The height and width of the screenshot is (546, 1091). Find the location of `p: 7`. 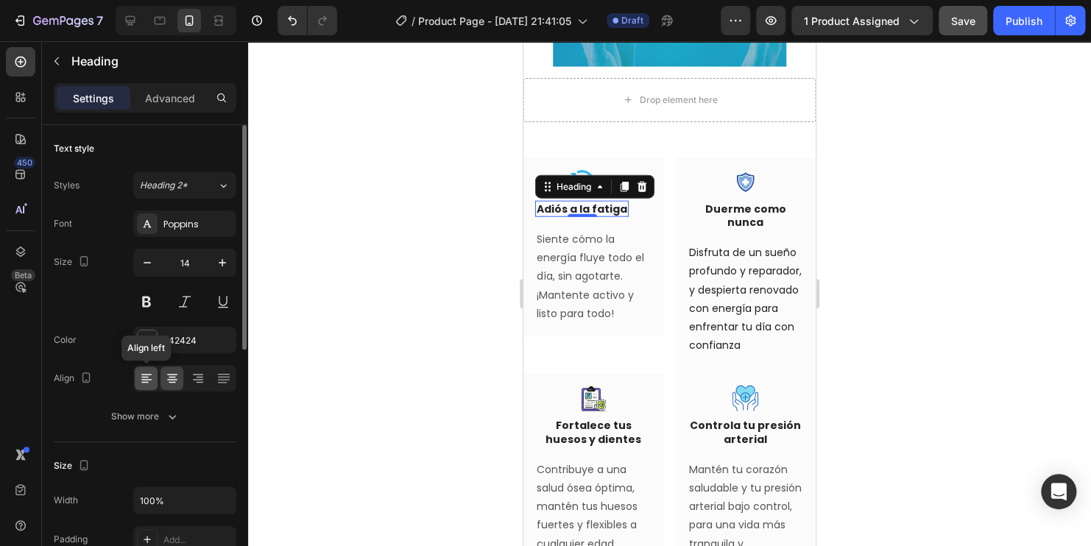

p: 7 is located at coordinates (99, 21).